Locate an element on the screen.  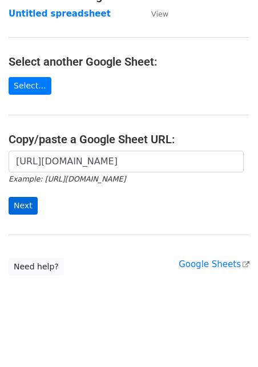
input: Paste your Google Sheet URL here is located at coordinates (126, 161).